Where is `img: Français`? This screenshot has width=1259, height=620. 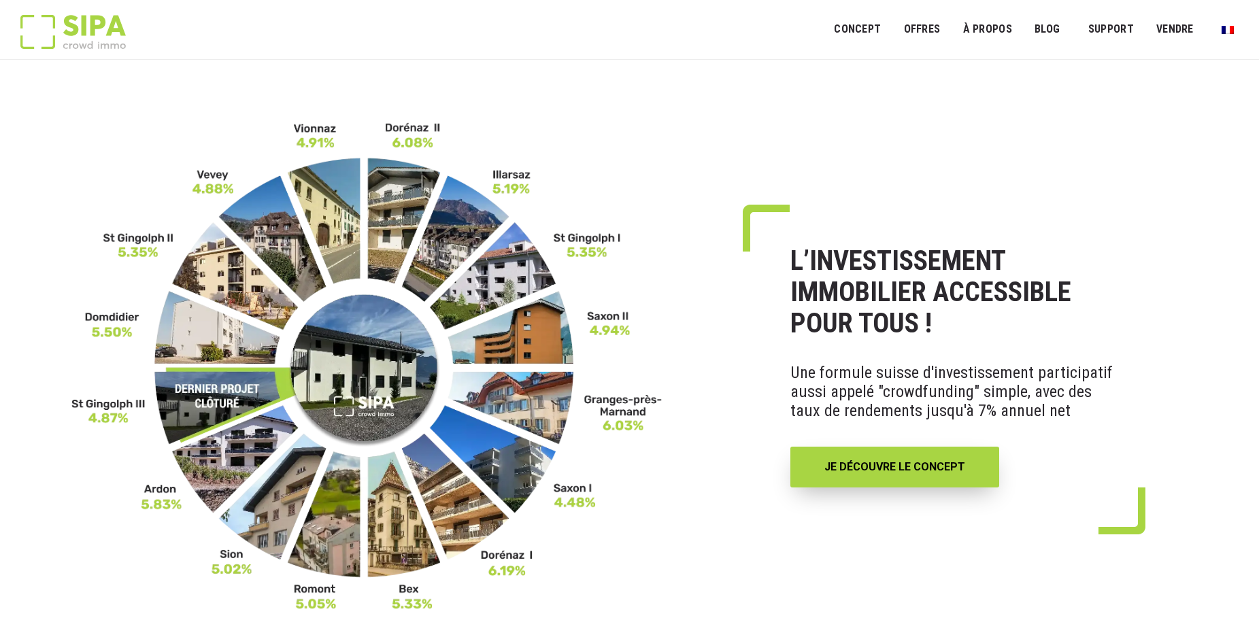
img: Français is located at coordinates (1228, 30).